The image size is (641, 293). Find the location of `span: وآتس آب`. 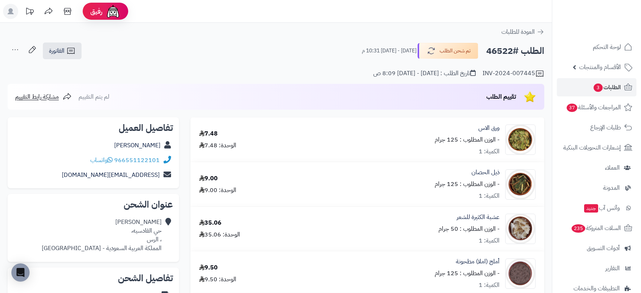

span: وآتس آب is located at coordinates (602, 208).